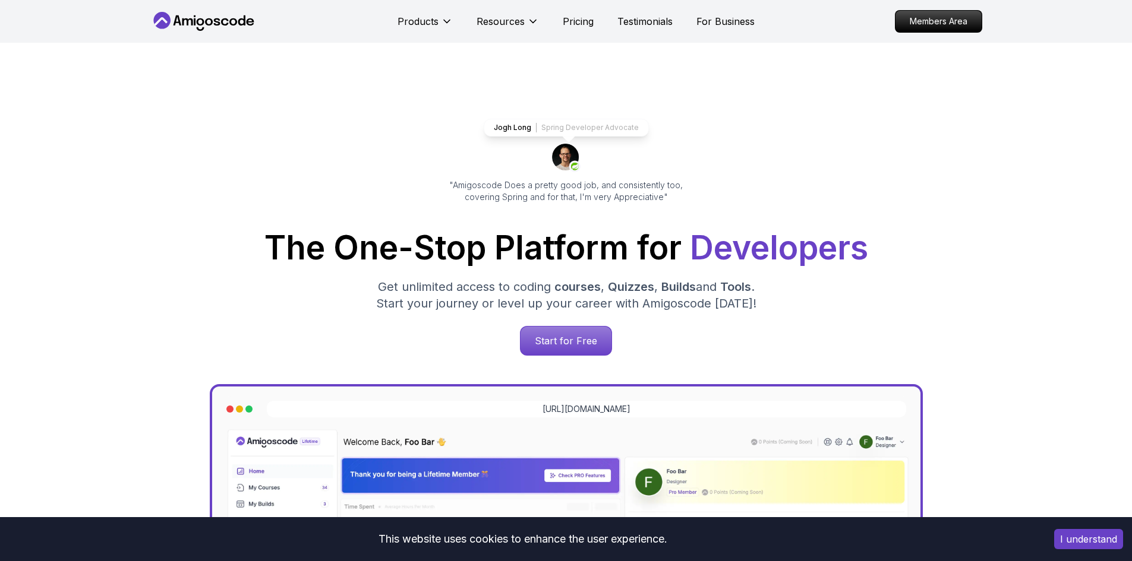 This screenshot has height=561, width=1132. I want to click on a: For Business, so click(725, 21).